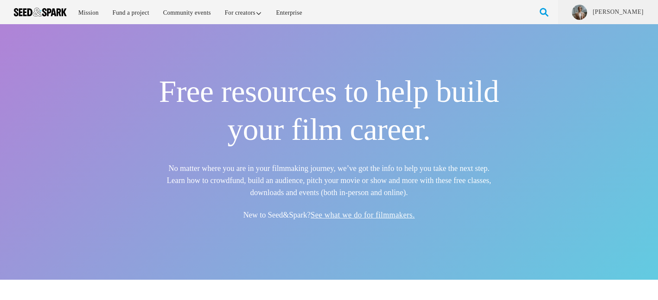  Describe the element at coordinates (329, 215) in the screenshot. I see `h5: New to Seed&Spark?` at that location.